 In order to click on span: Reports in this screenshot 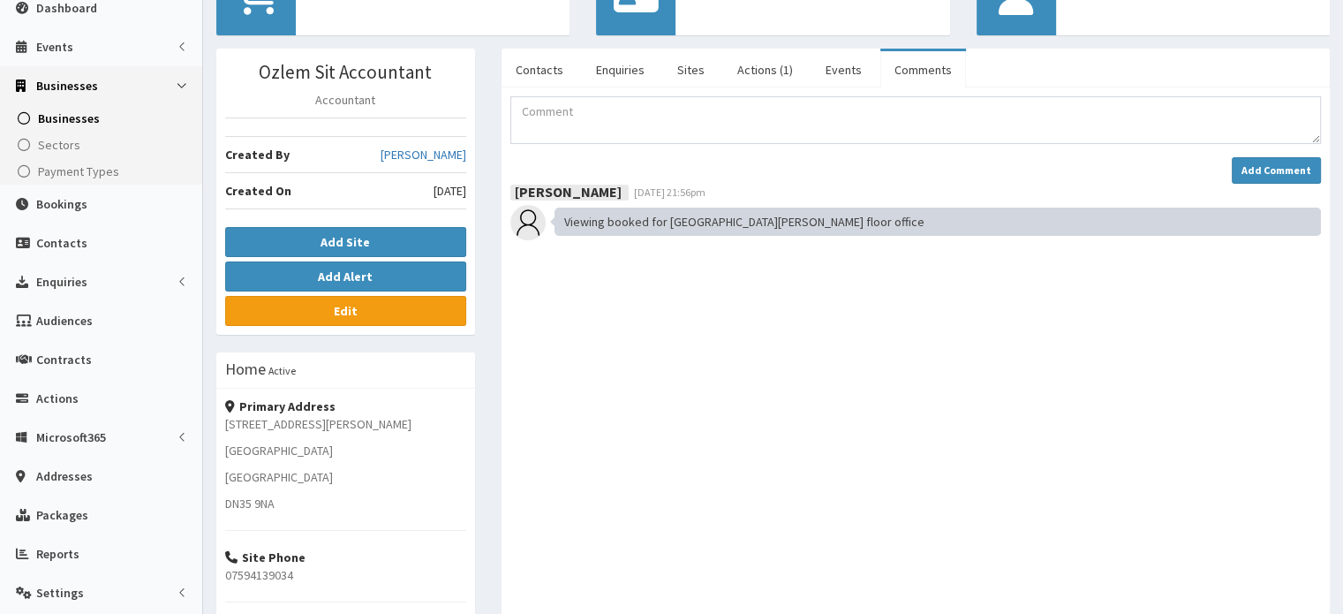, I will do `click(57, 554)`.